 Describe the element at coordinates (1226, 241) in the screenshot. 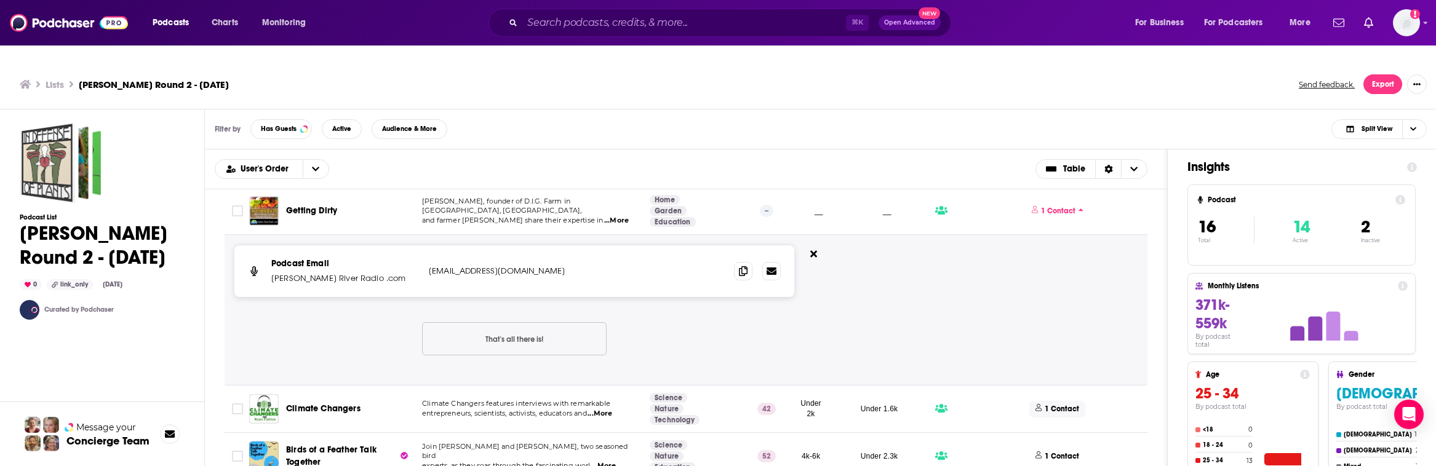

I see `p: Total` at that location.